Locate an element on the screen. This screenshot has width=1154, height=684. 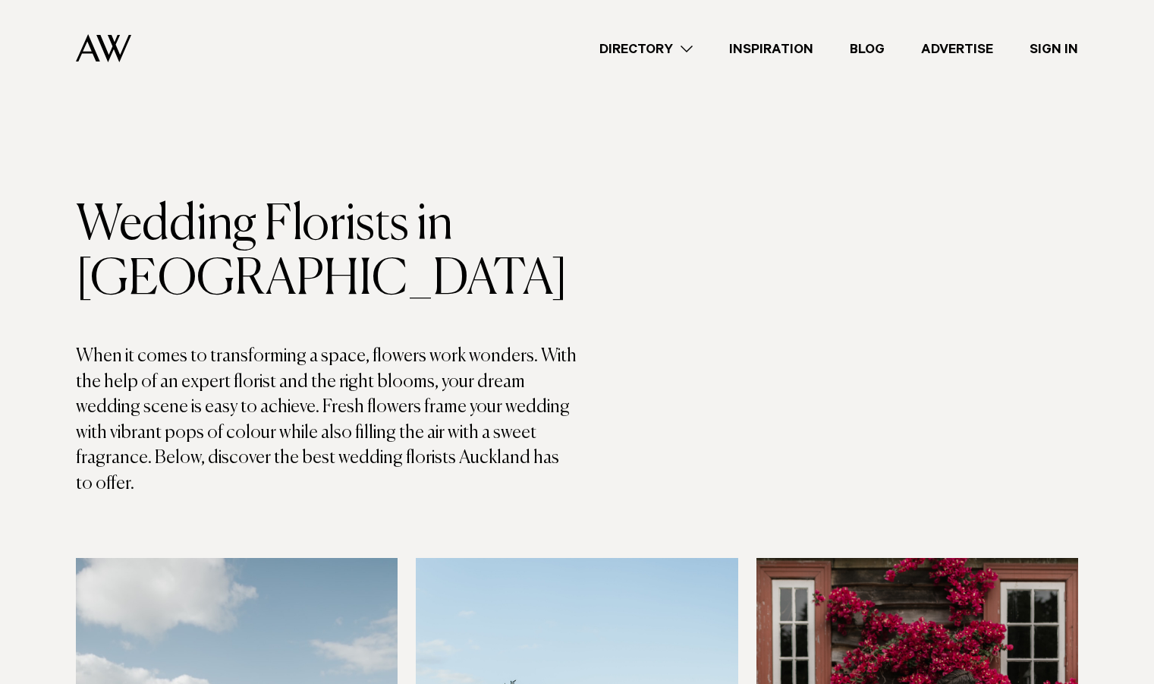
a: Advertise is located at coordinates (957, 49).